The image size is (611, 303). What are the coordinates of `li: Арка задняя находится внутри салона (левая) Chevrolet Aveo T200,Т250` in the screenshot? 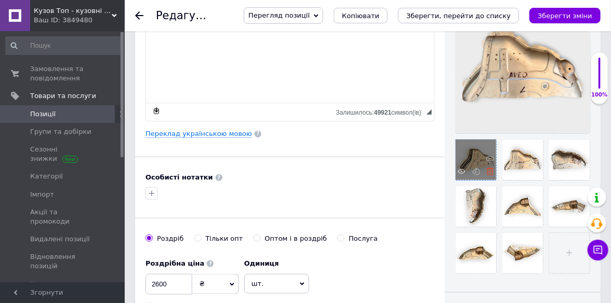 It's located at (144, 21).